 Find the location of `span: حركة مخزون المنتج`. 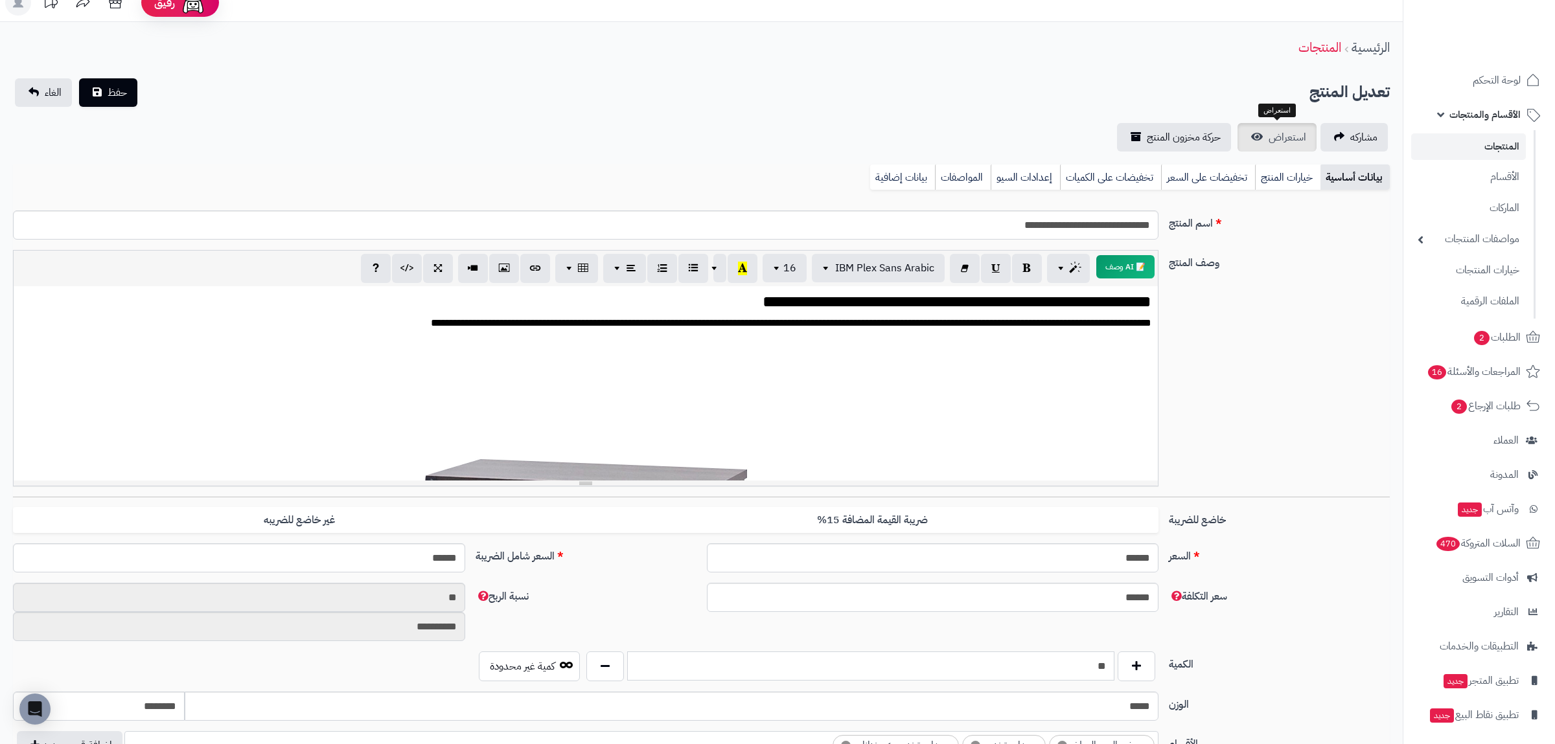

span: حركة مخزون المنتج is located at coordinates (1184, 137).